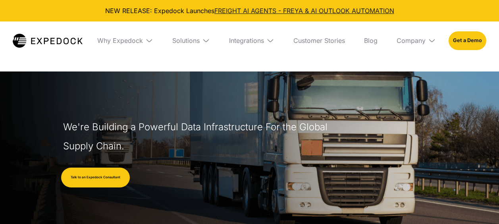 This screenshot has width=499, height=224. What do you see at coordinates (186, 40) in the screenshot?
I see `div: Solutions` at bounding box center [186, 40].